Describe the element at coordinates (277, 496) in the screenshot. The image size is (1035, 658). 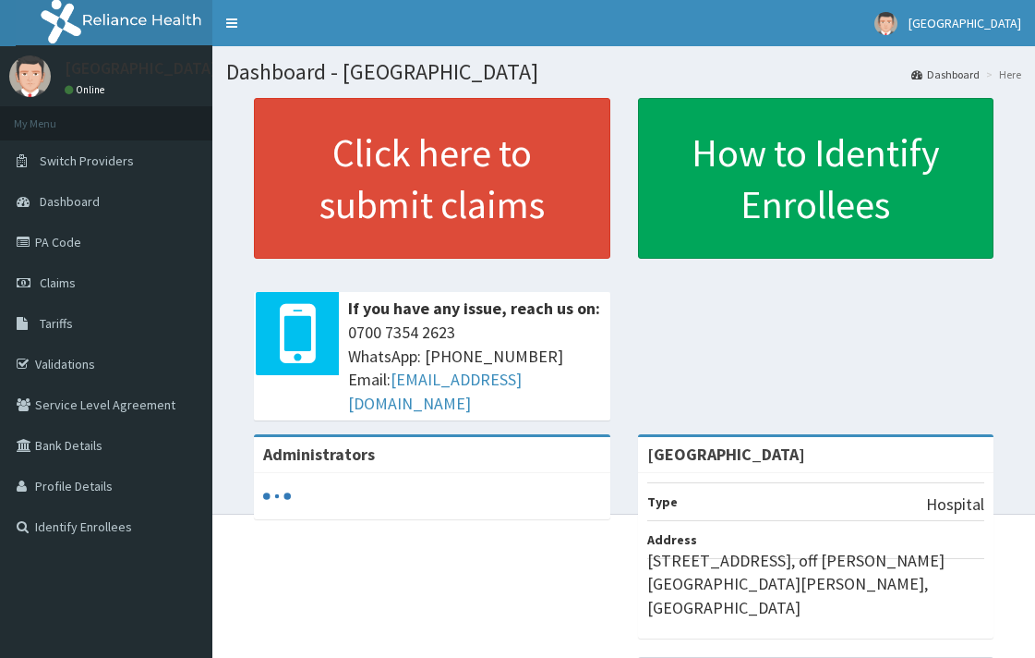
I see `svg: audio-loading` at that location.